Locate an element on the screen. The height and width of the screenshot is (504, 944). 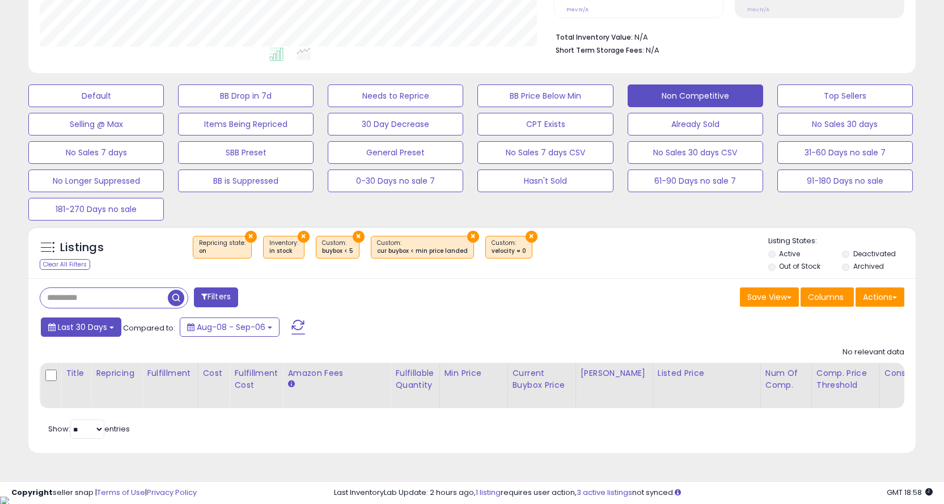
button: BB Price Below Min is located at coordinates (545, 96).